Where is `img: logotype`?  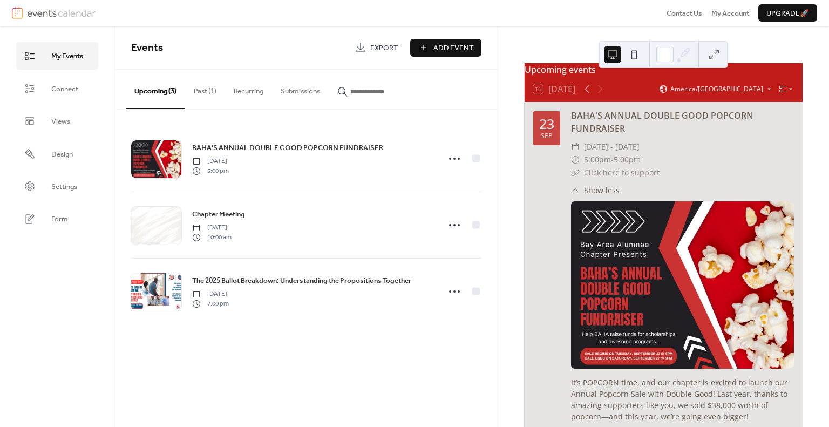
img: logotype is located at coordinates (61, 13).